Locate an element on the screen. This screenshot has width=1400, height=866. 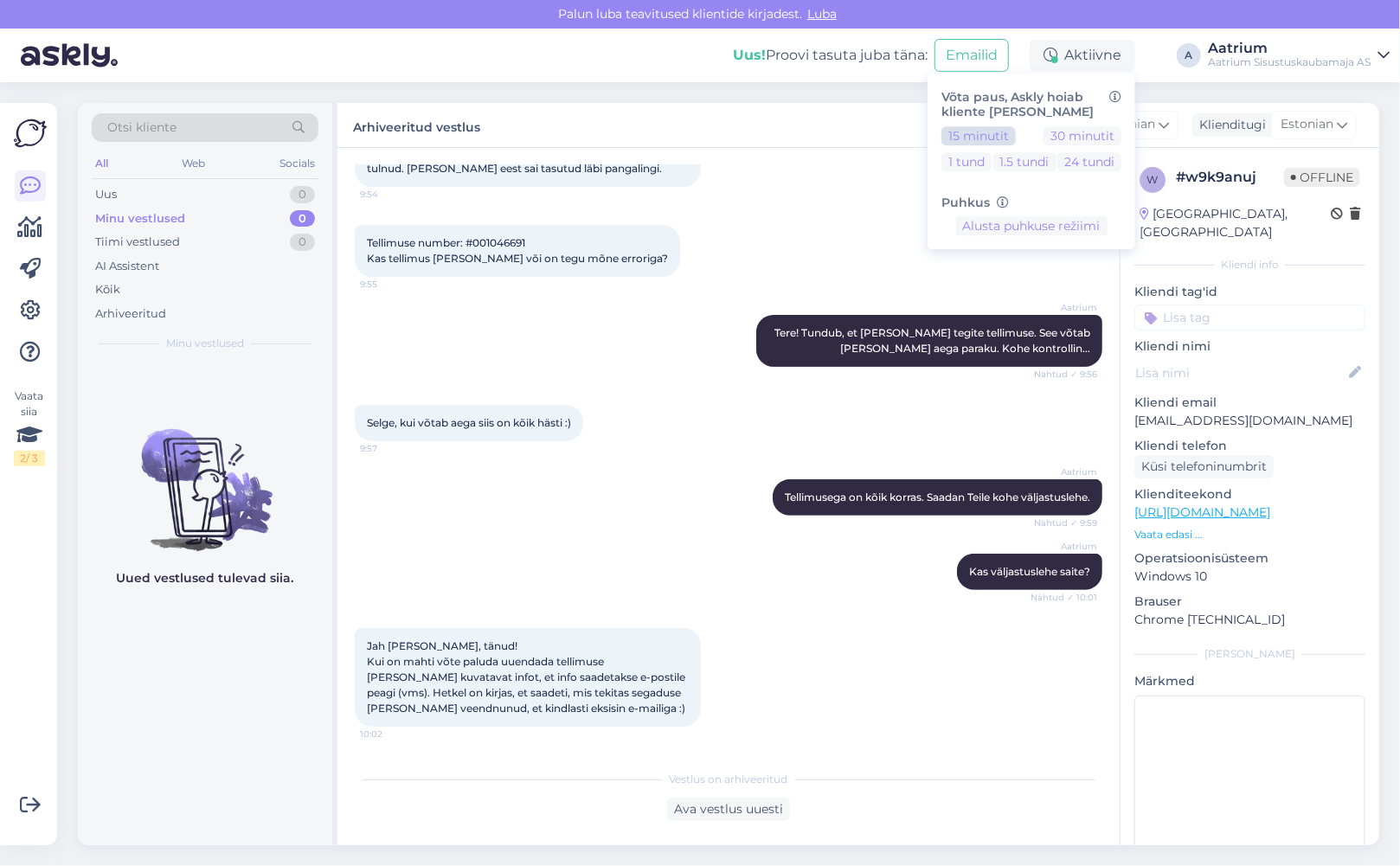
span: 9:55 is located at coordinates (392, 283).